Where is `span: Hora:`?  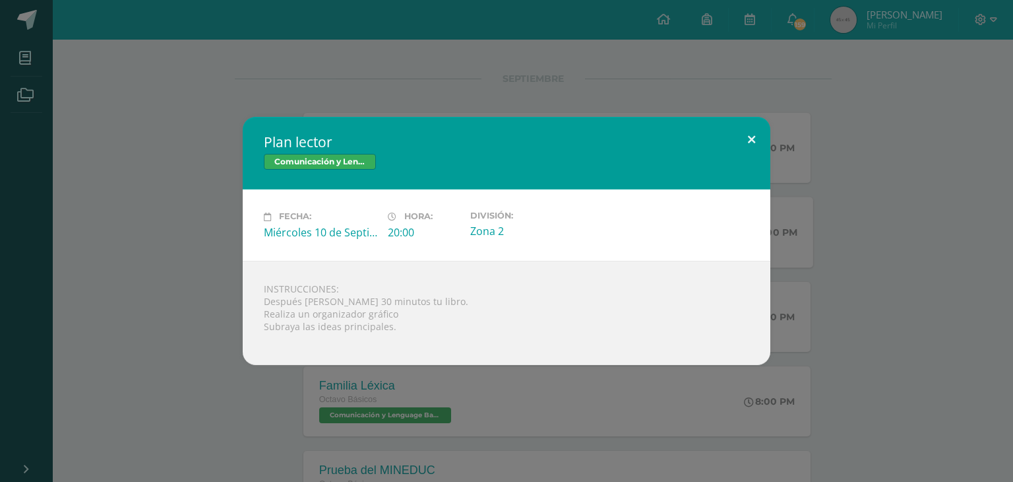 span: Hora: is located at coordinates (418, 216).